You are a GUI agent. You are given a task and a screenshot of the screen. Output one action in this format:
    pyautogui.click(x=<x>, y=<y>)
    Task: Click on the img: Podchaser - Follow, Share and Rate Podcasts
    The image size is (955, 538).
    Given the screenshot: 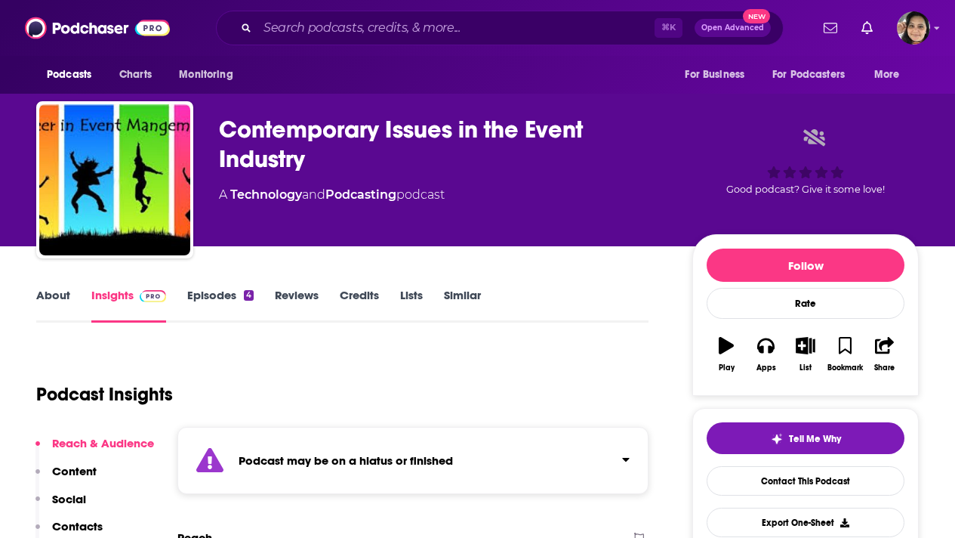 What is the action you would take?
    pyautogui.click(x=97, y=28)
    